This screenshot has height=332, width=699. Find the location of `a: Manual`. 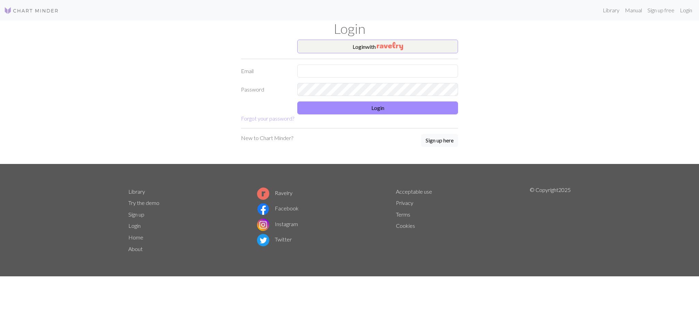

a: Manual is located at coordinates (634, 10).